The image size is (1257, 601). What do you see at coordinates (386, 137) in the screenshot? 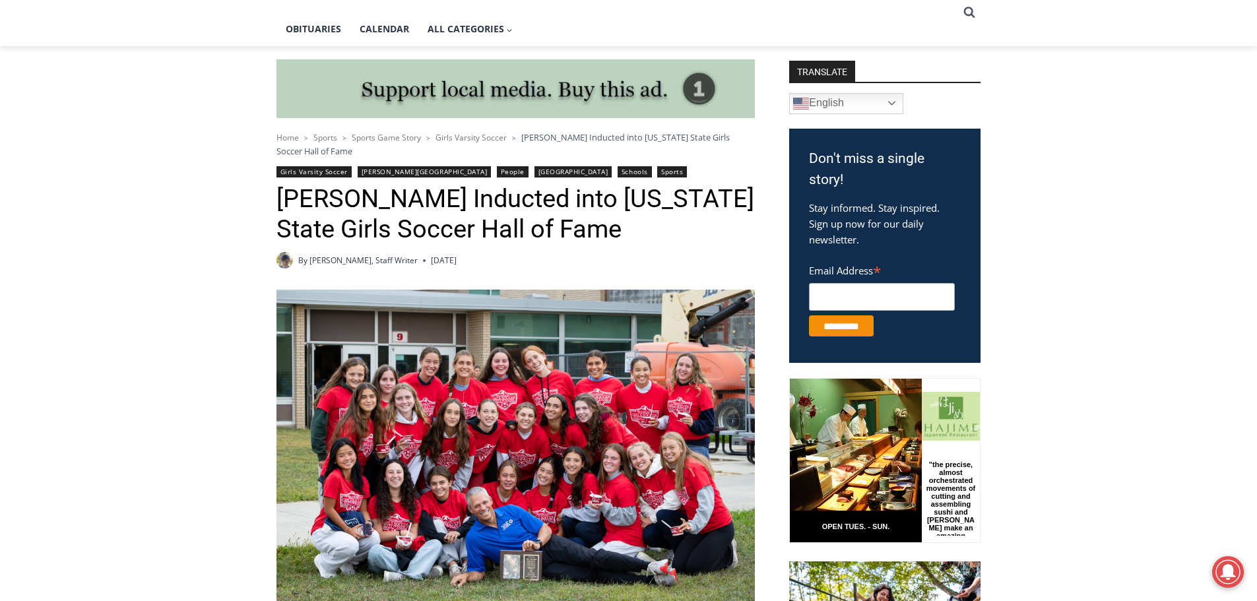
I see `span: Sports Game Story` at bounding box center [386, 137].